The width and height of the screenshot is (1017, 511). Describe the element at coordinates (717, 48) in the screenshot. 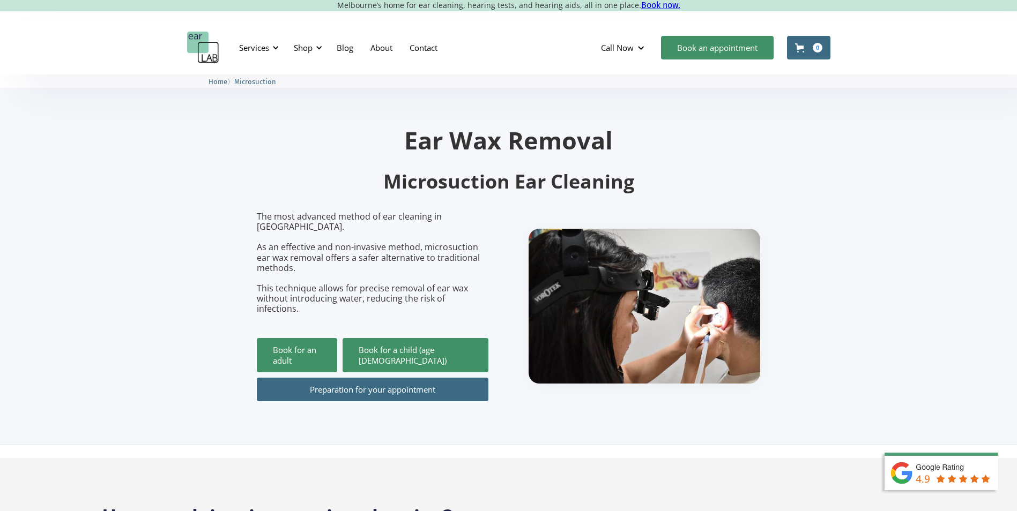

I see `a: Book an appointment` at that location.